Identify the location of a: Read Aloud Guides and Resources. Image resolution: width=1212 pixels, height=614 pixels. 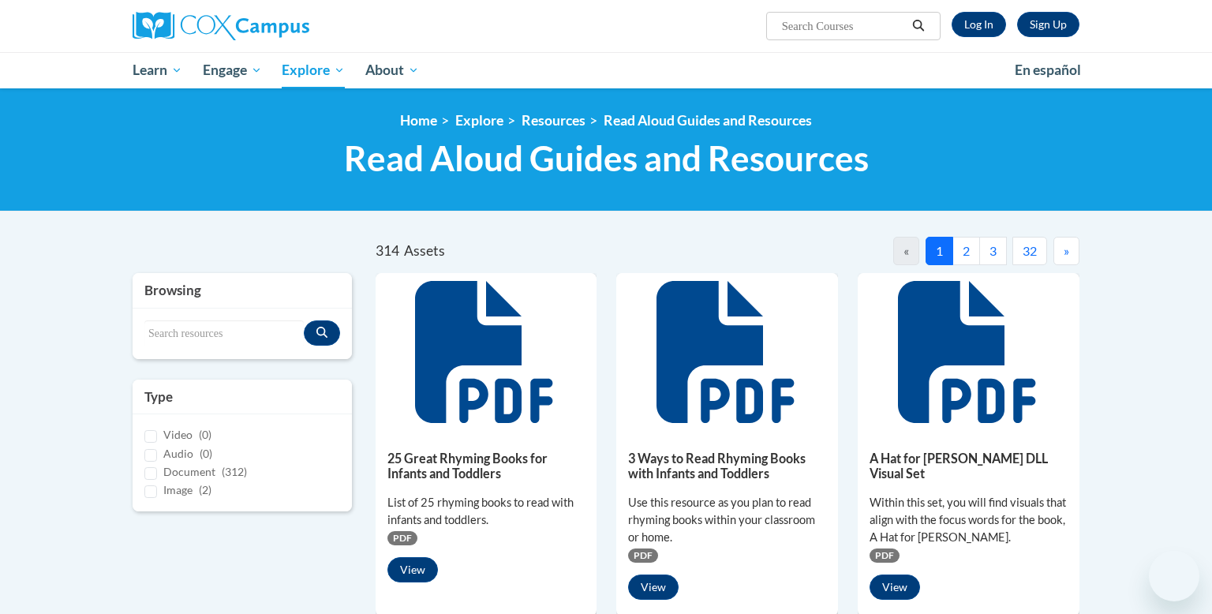
(708, 120).